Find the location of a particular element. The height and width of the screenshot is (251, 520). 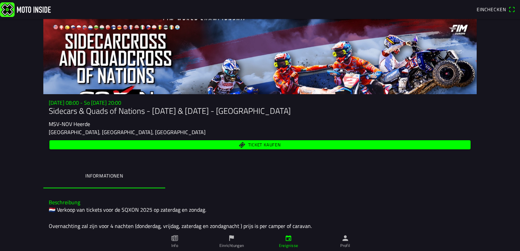

ion-icon: flag is located at coordinates (232, 238).